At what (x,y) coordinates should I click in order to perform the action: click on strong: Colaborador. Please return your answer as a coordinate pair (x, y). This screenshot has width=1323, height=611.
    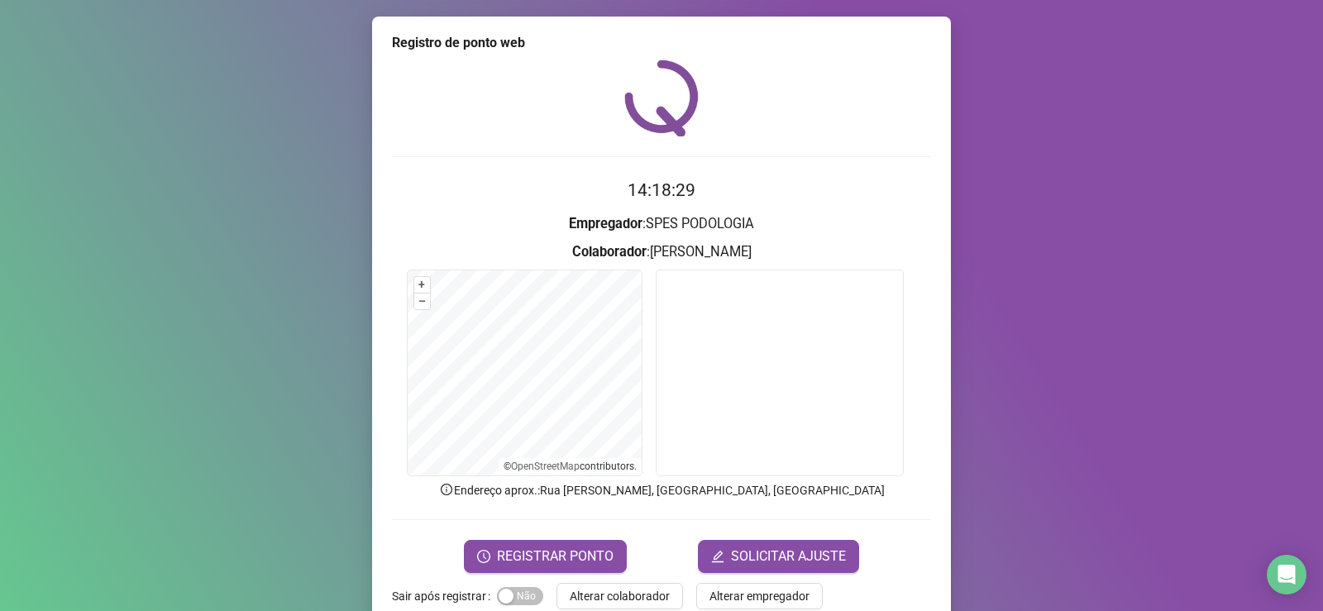
    Looking at the image, I should click on (609, 251).